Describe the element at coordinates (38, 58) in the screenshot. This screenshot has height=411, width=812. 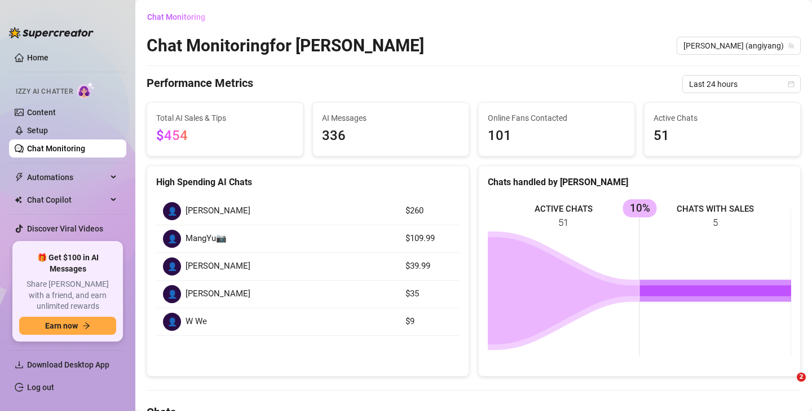
I see `a: Home` at that location.